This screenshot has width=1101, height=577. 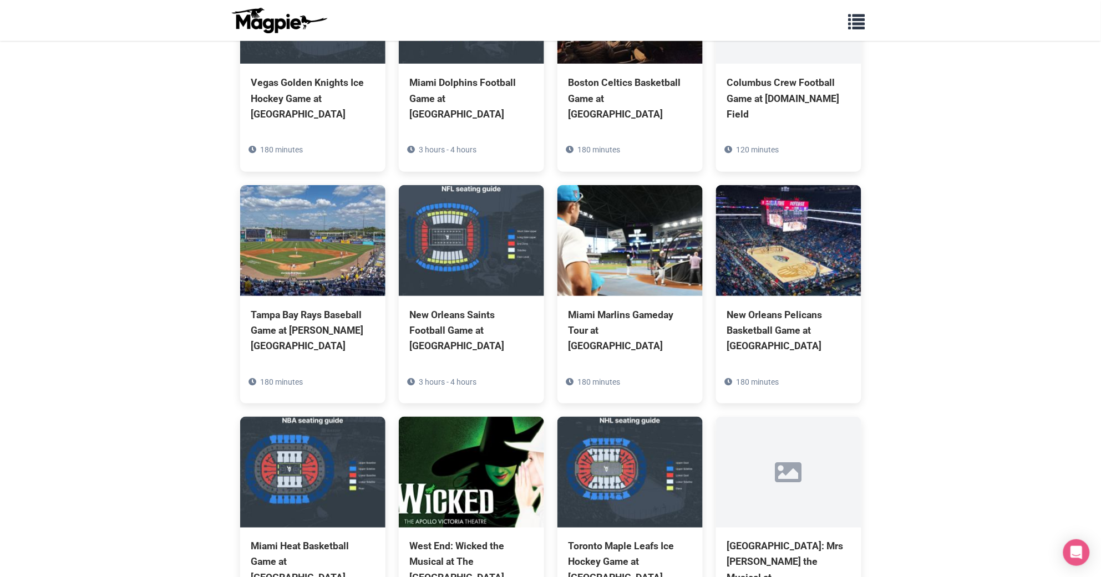 I want to click on img: New Orleans Pelicans Basketball Game at Smoothie King Center, so click(x=789, y=241).